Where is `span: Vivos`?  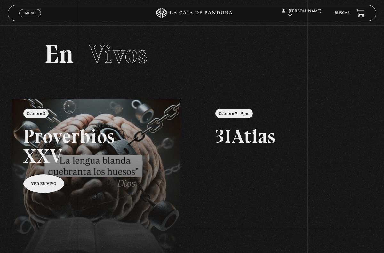 span: Vivos is located at coordinates (118, 54).